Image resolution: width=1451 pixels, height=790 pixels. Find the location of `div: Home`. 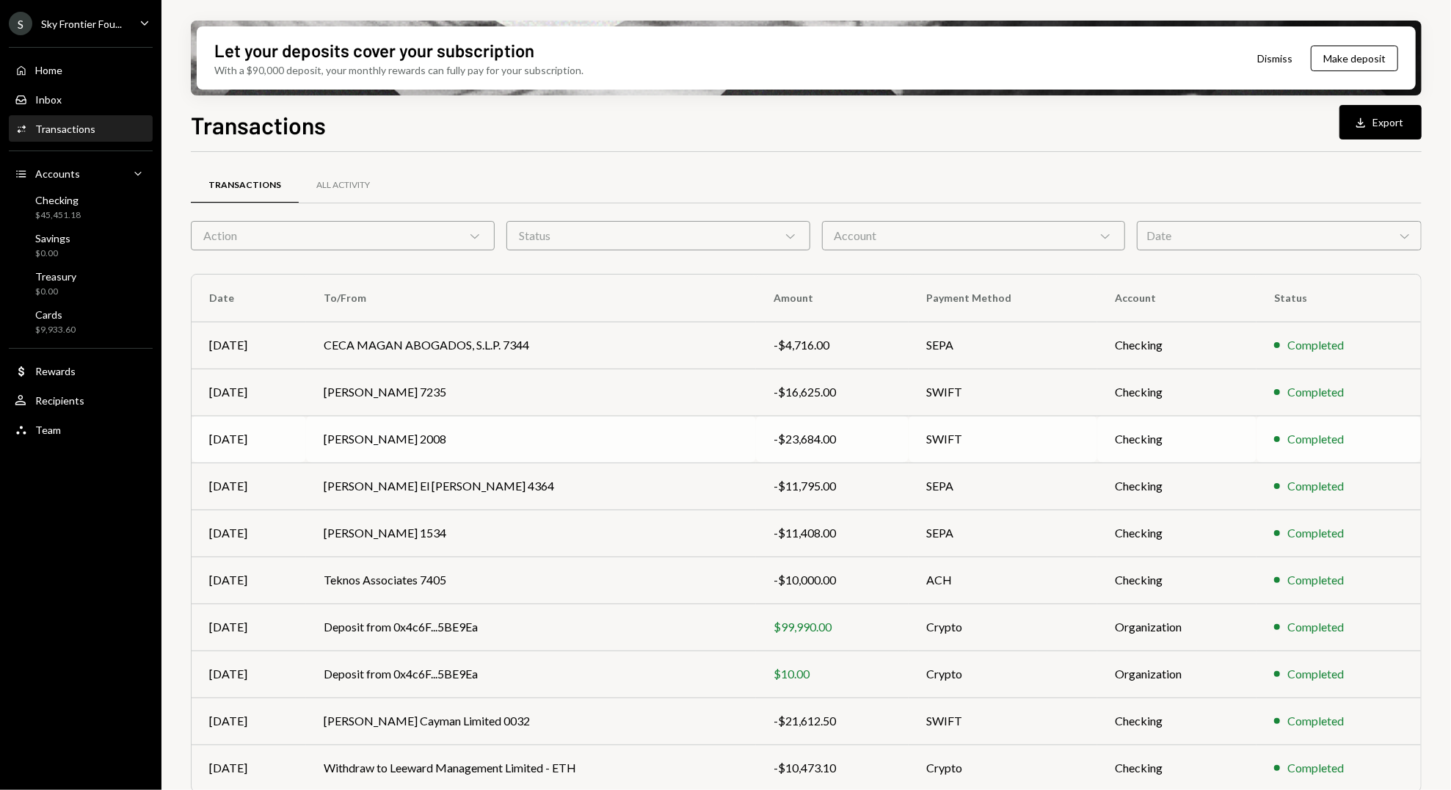

div: Home is located at coordinates (48, 70).